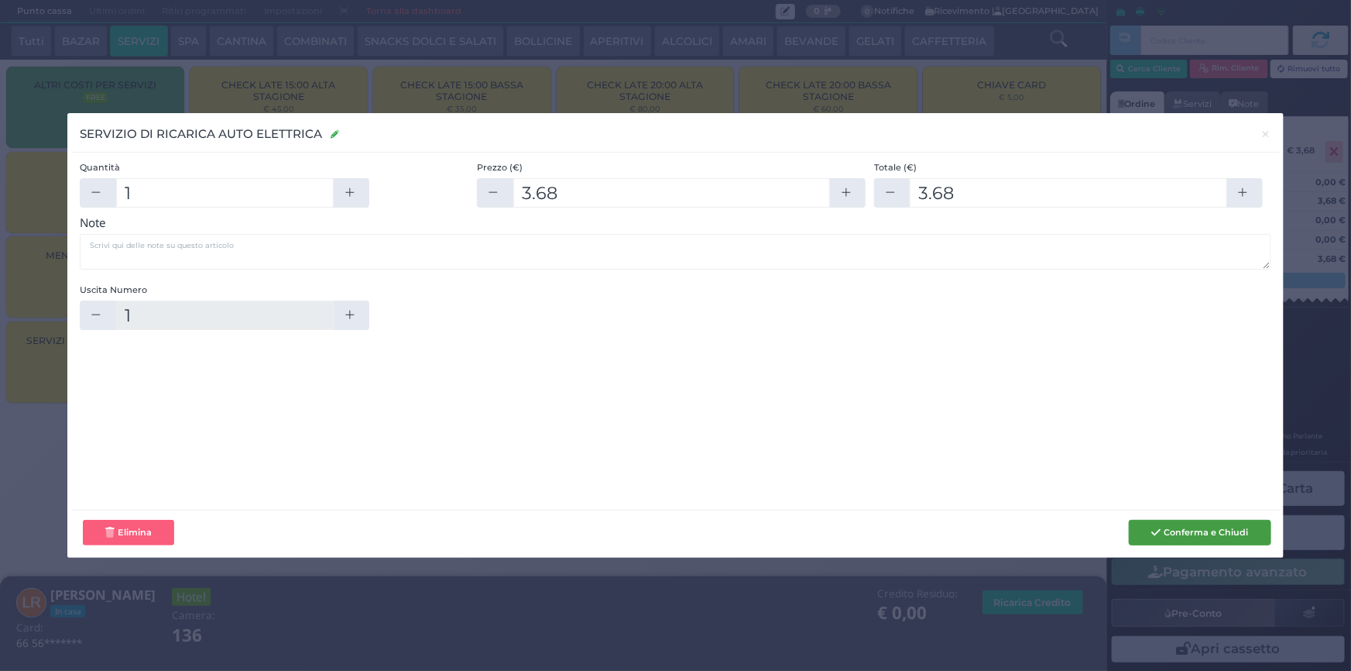 The width and height of the screenshot is (1351, 671). Describe the element at coordinates (1069, 167) in the screenshot. I see `label: Totale (€)` at that location.